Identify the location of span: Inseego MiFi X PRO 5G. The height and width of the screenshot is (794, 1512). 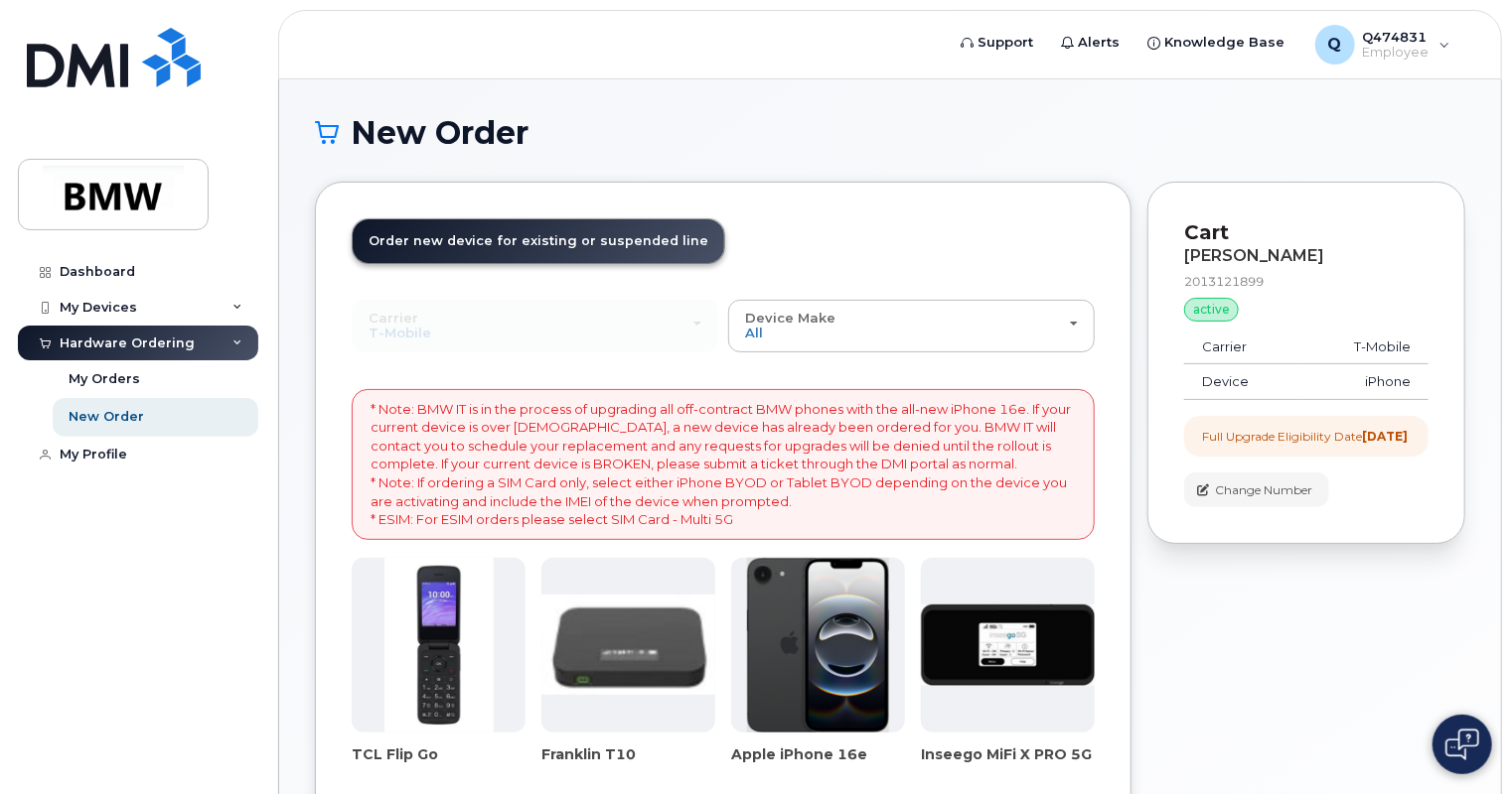
(1007, 765).